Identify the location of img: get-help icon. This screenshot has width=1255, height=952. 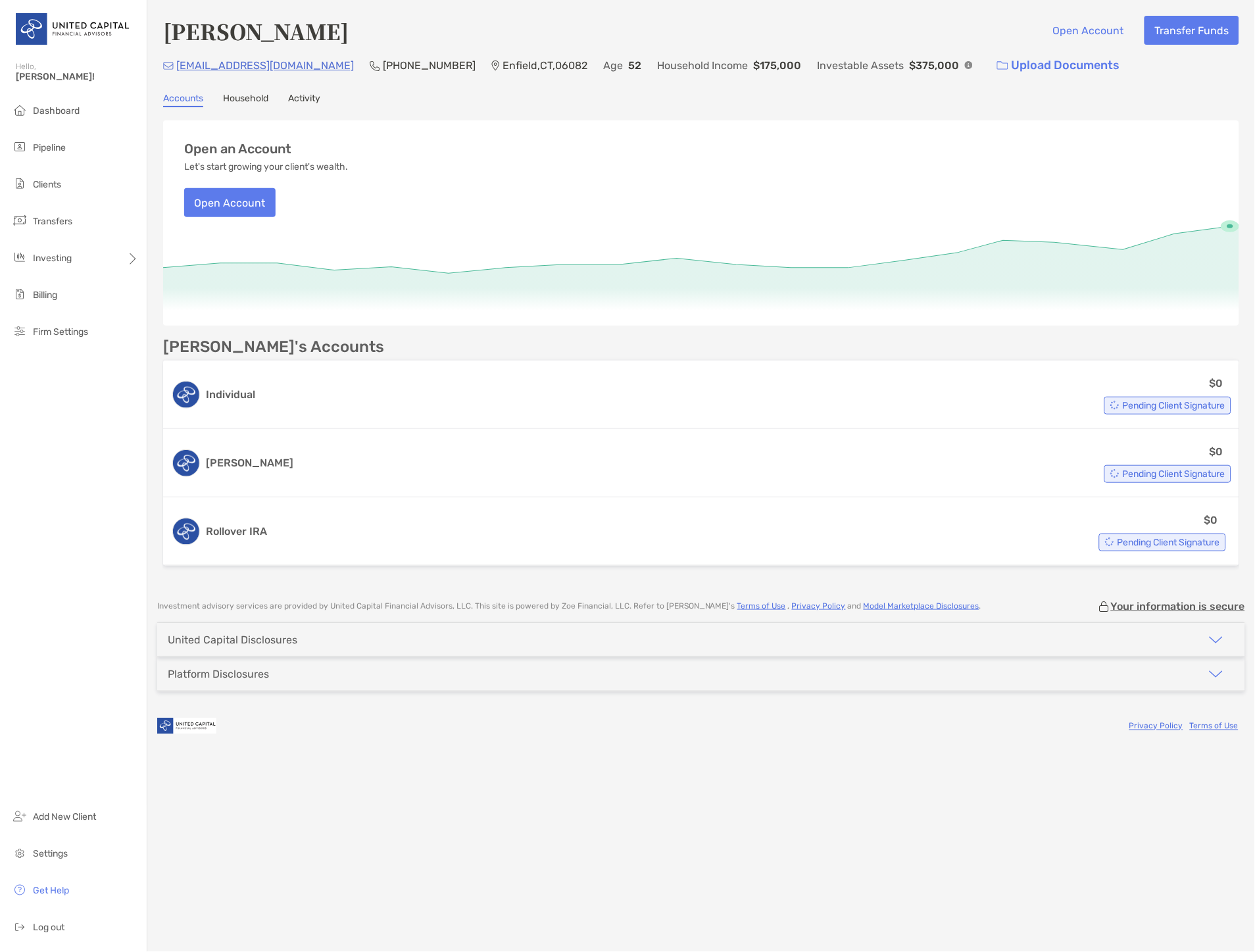
(20, 890).